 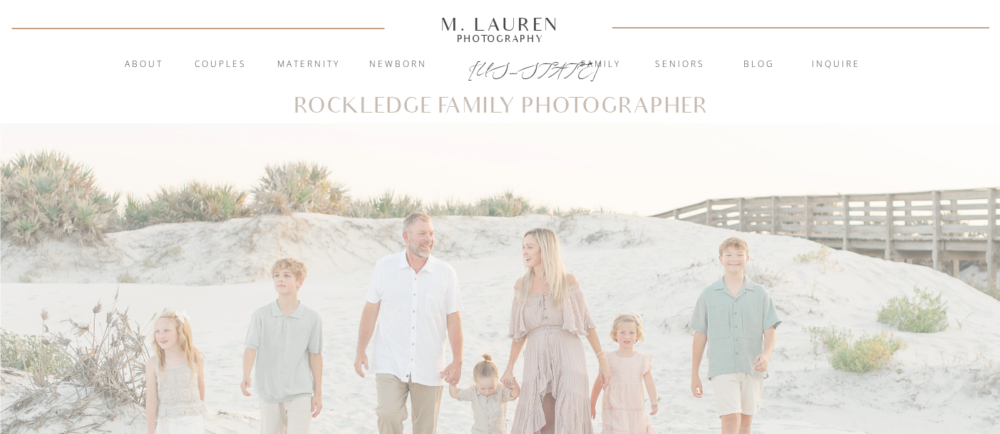 I want to click on a: Couples, so click(x=221, y=65).